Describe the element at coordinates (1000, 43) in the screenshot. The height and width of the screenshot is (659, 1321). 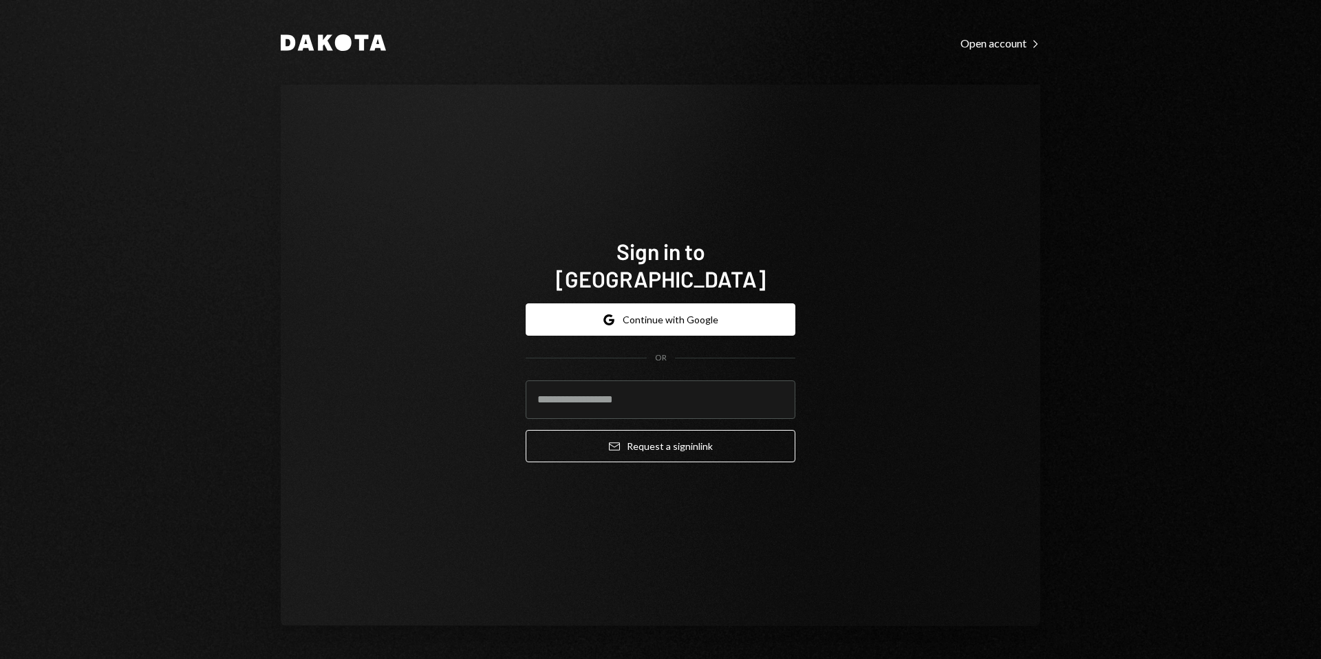
I see `div: Open account` at that location.